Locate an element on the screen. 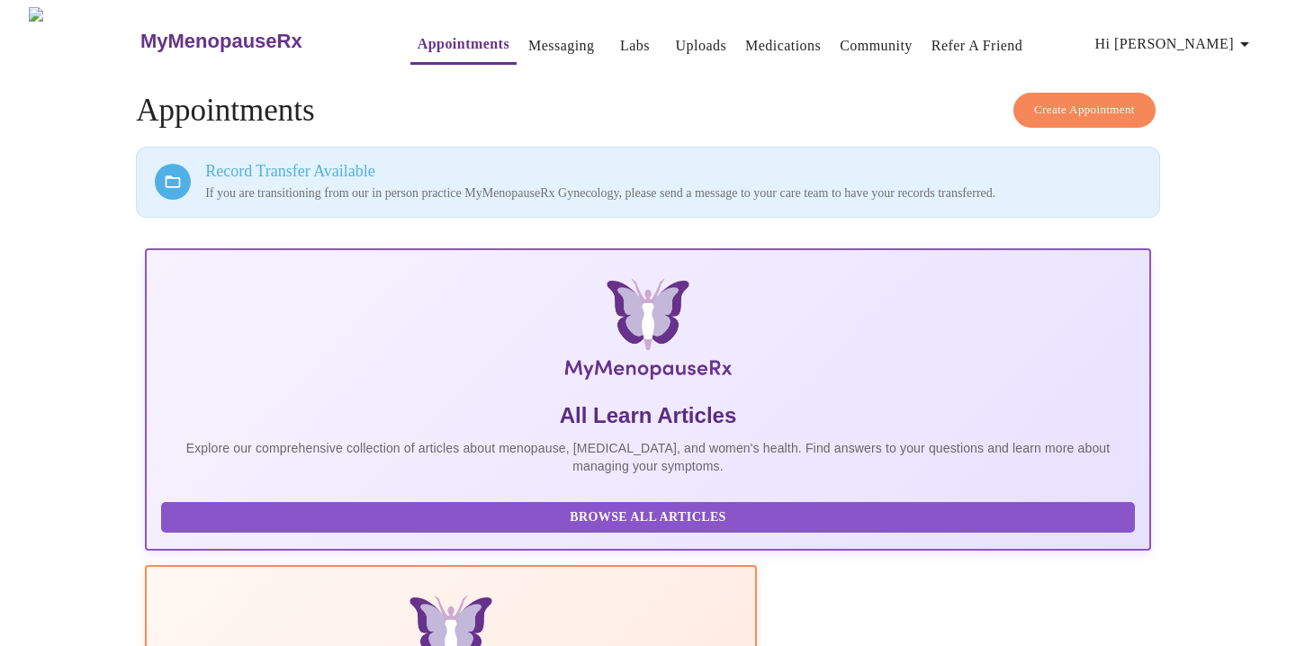  h3: MyMenopauseRx is located at coordinates (221, 41).